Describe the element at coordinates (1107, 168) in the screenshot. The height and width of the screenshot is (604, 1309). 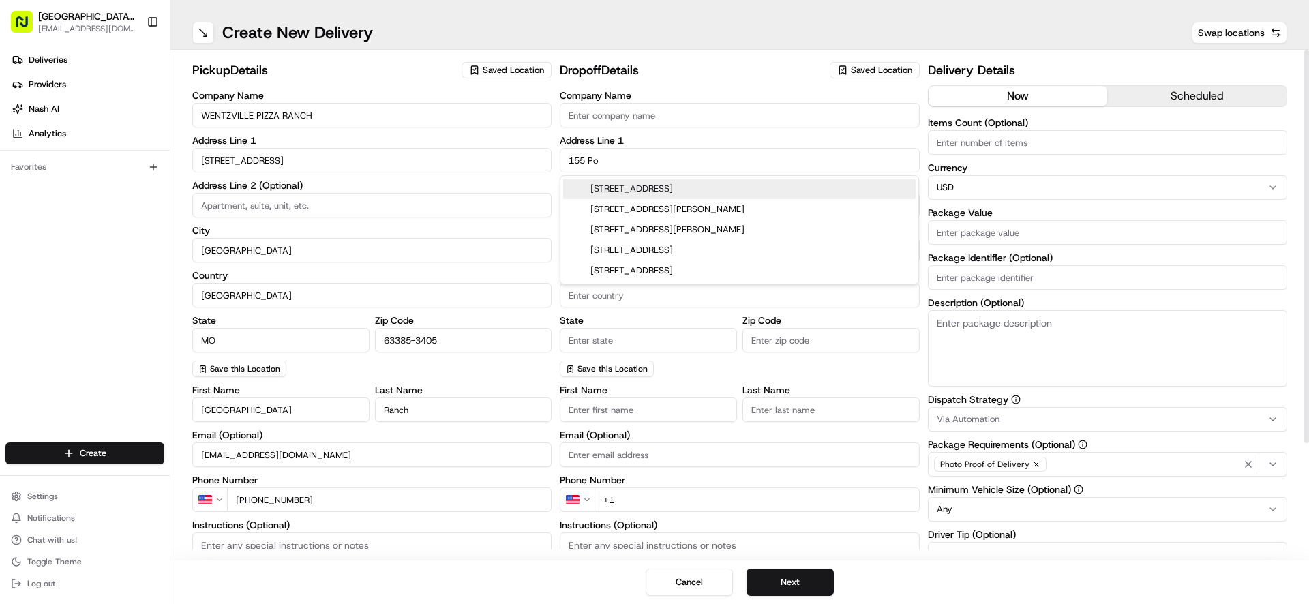
I see `label: Currency` at that location.